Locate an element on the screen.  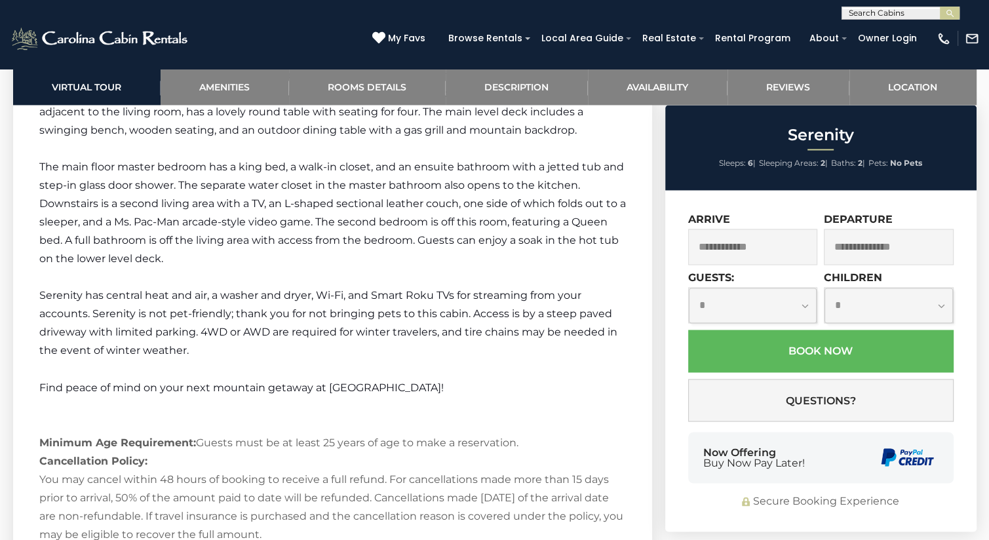
a: About is located at coordinates (824, 38).